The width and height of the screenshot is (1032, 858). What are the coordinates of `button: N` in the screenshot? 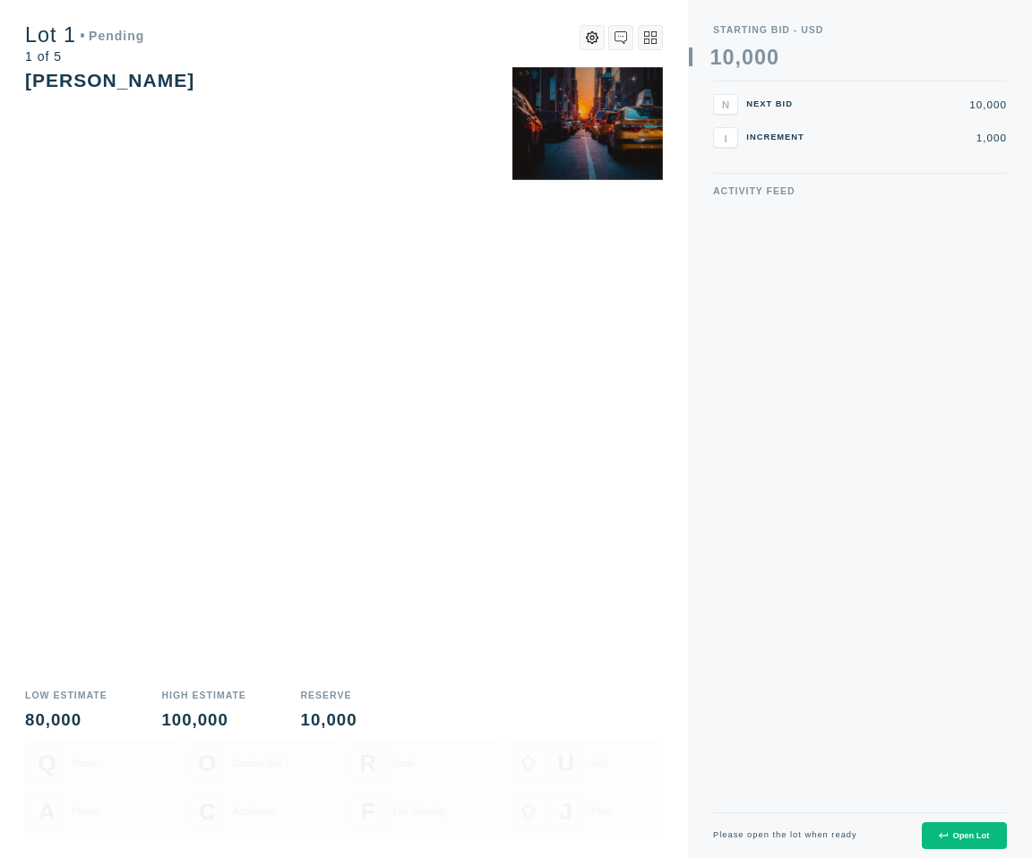 It's located at (725, 104).